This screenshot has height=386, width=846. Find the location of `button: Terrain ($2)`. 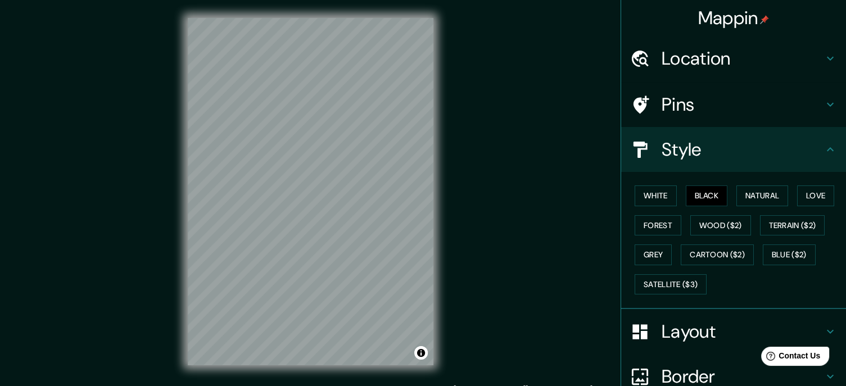

button: Terrain ($2) is located at coordinates (793, 225).